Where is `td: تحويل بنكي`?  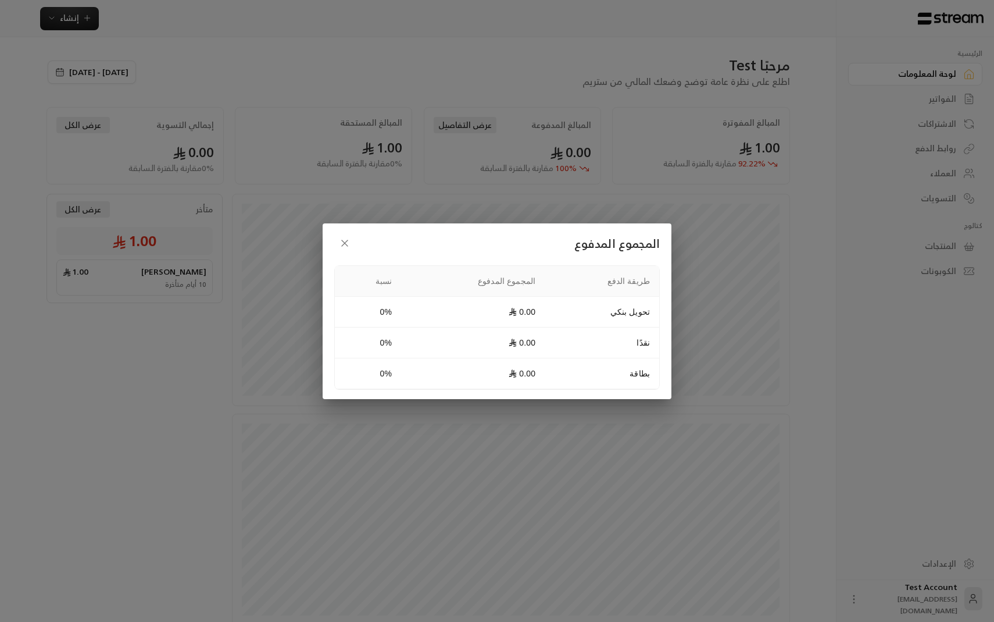 td: تحويل بنكي is located at coordinates (602, 312).